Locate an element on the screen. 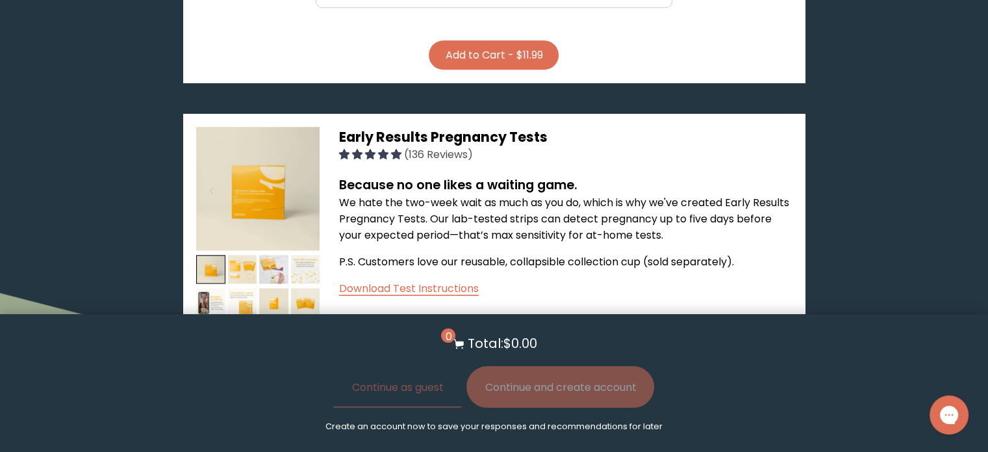 Image resolution: width=988 pixels, height=452 pixels. button: Continue as guest is located at coordinates (397, 387).